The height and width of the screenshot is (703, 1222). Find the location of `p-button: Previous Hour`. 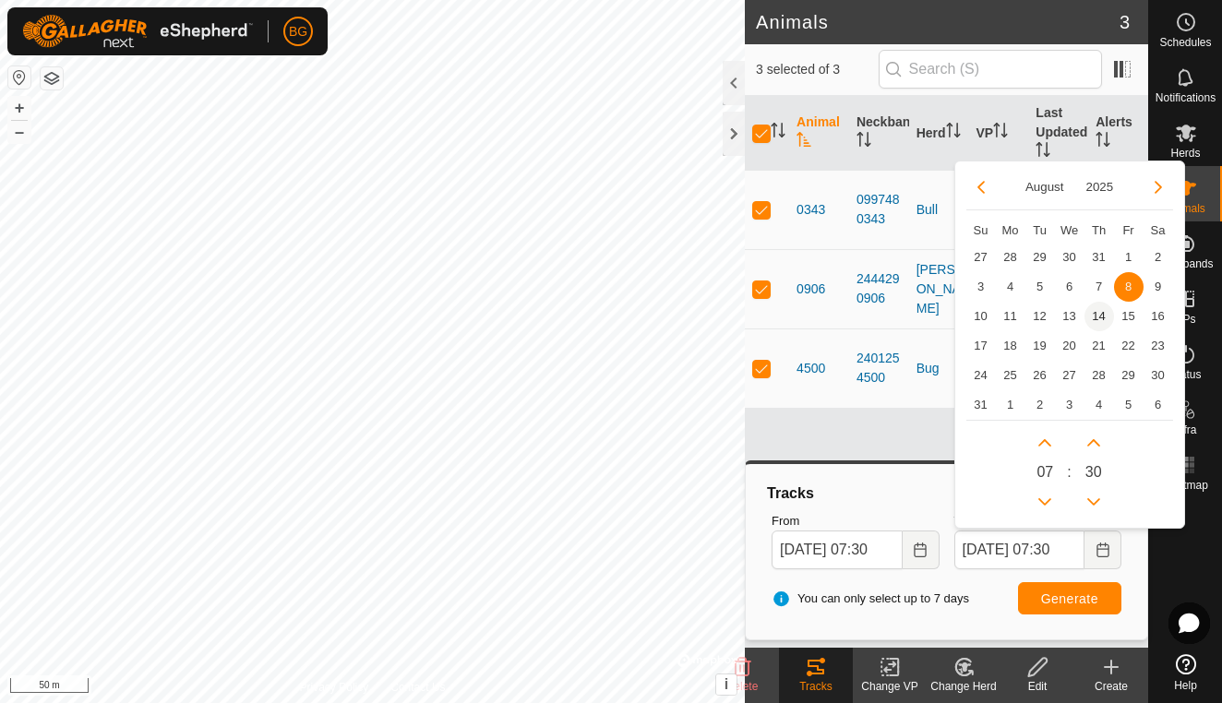

p-button: Previous Hour is located at coordinates (1045, 502).